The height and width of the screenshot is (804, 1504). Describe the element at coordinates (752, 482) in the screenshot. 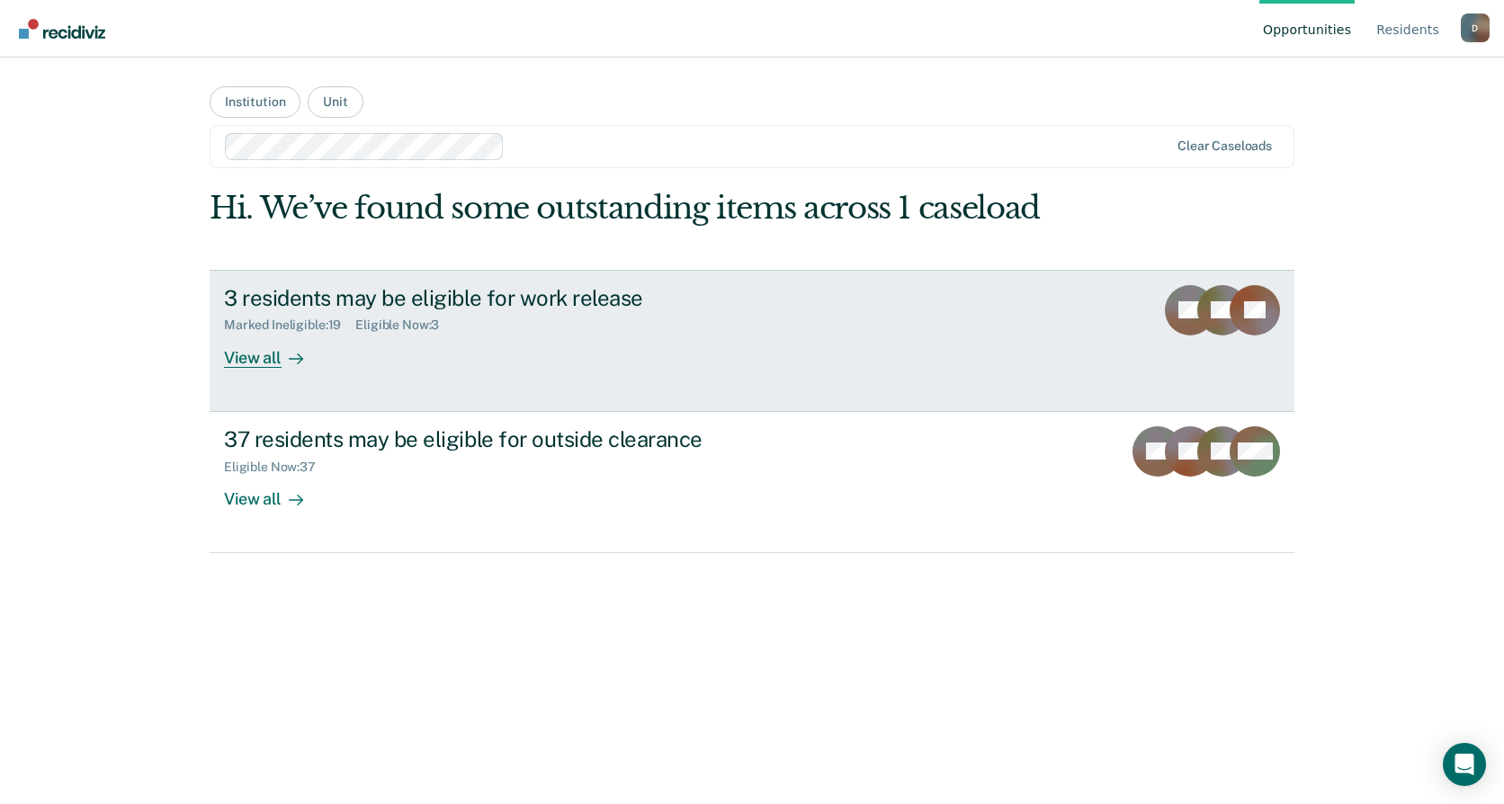

I see `a: 37 residents may be eligible for outside clearanceEligible Now:37View all` at that location.